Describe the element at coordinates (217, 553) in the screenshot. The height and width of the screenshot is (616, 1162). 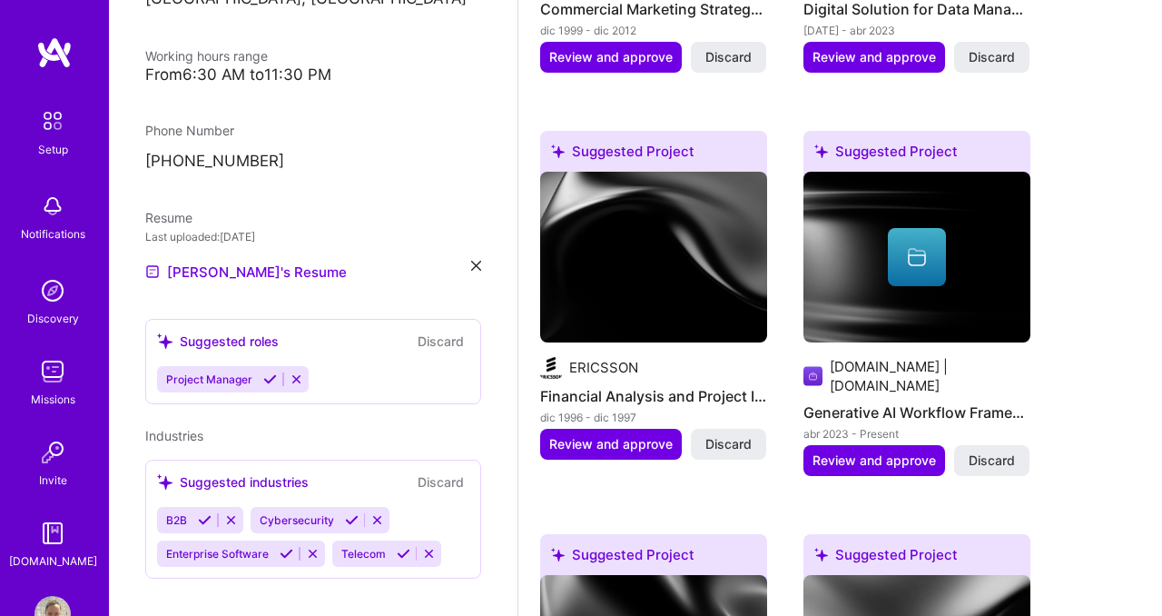
I see `span: Enterprise Software` at that location.